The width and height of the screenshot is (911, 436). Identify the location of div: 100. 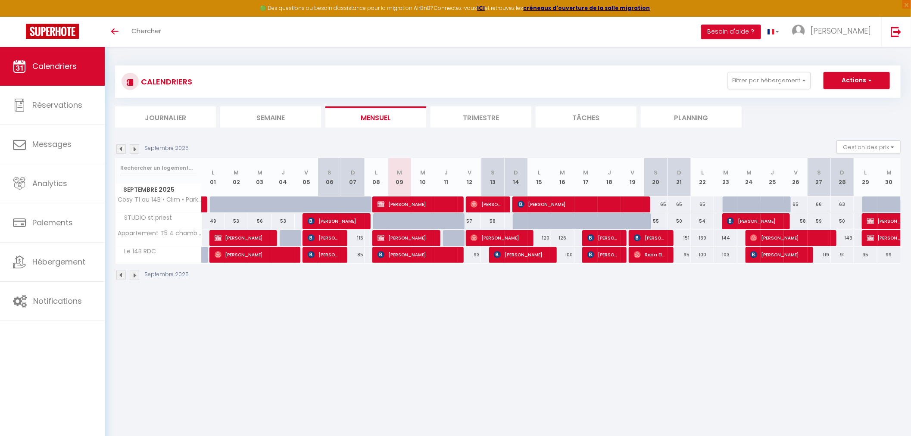
(563, 255).